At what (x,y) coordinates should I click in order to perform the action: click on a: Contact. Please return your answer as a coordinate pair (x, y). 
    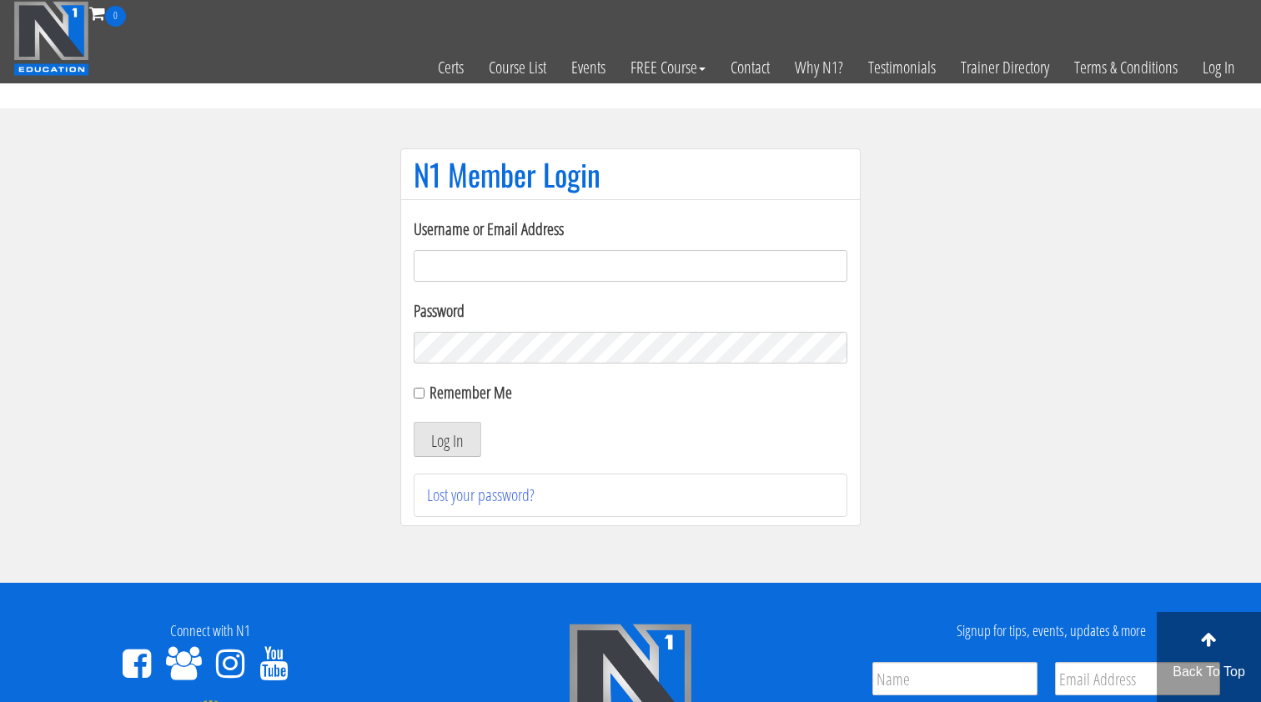
    Looking at the image, I should click on (750, 68).